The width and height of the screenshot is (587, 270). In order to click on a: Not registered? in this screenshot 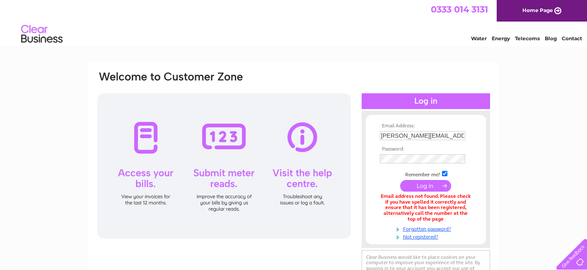, I will do `click(427, 236)`.